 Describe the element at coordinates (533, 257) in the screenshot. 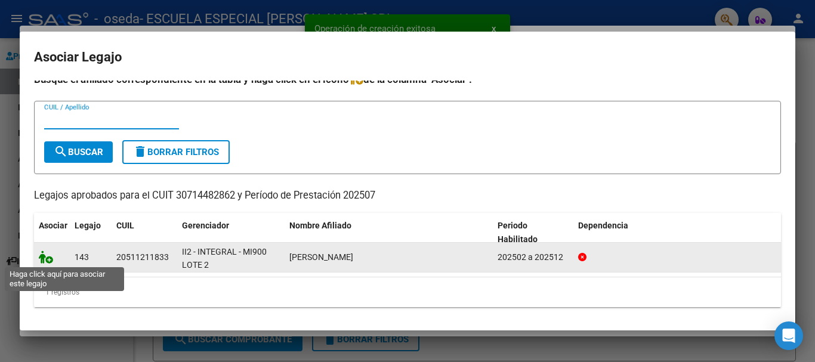

I see `div: 202502 a 202512` at that location.